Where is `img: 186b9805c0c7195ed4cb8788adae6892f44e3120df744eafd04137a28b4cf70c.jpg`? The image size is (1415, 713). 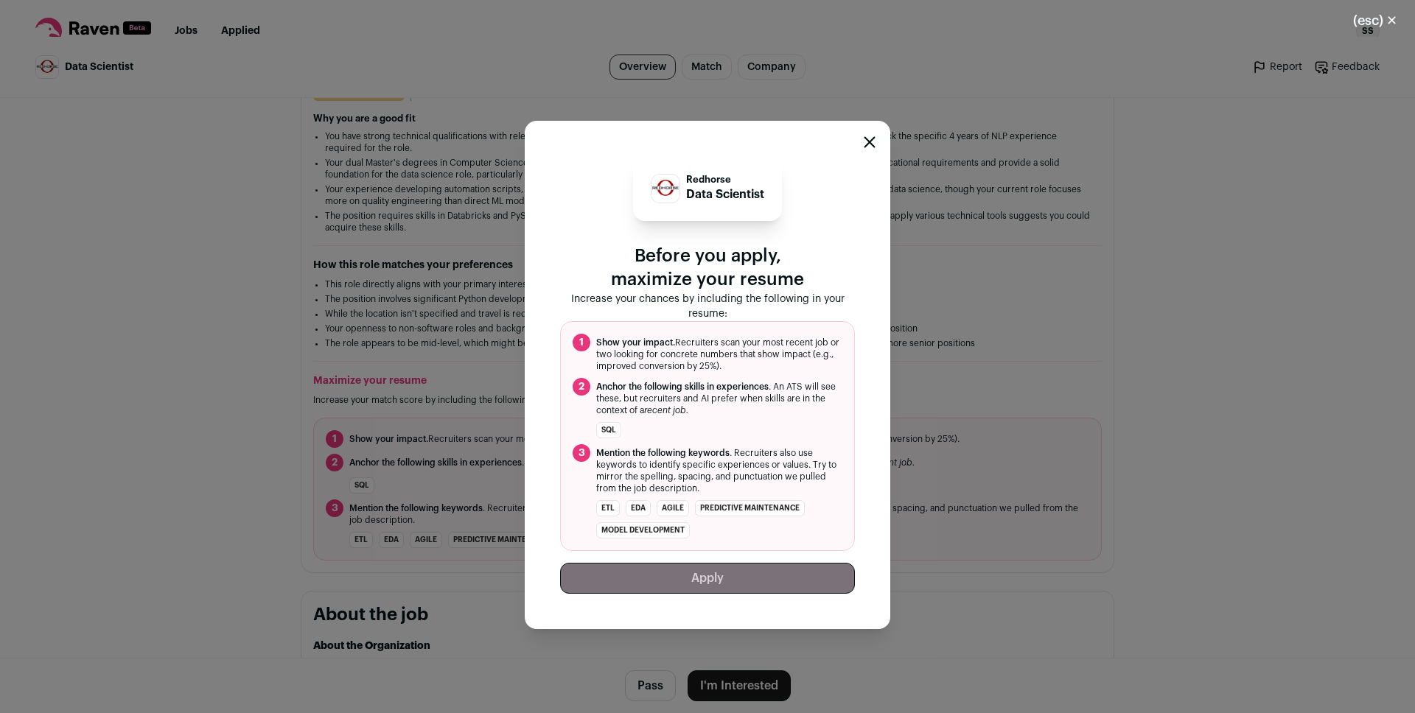
img: 186b9805c0c7195ed4cb8788adae6892f44e3120df744eafd04137a28b4cf70c.jpg is located at coordinates (665, 189).